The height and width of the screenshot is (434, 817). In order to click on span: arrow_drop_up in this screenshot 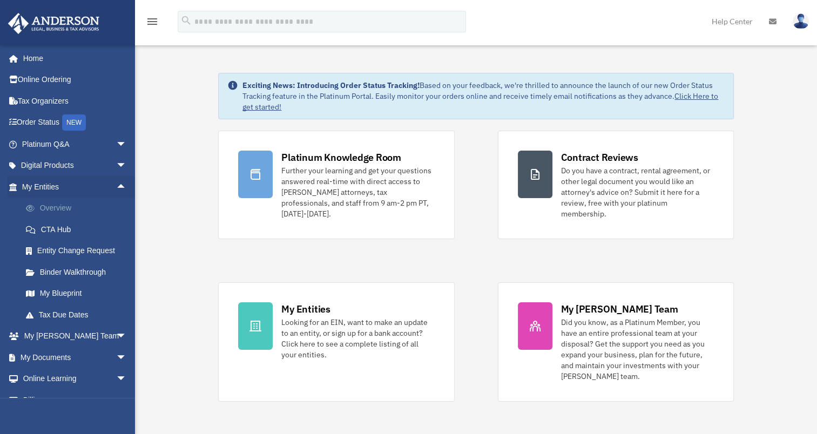, I will do `click(127, 187)`.